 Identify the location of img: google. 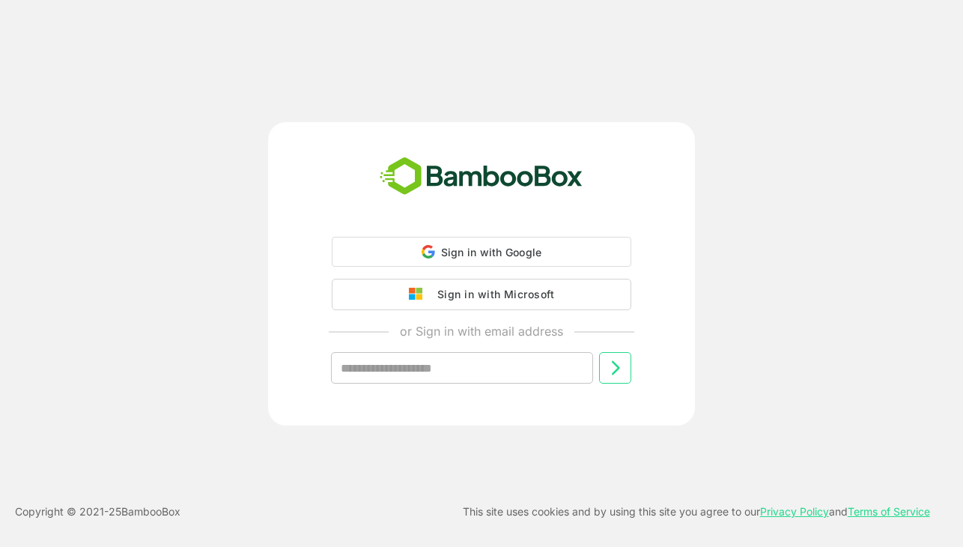
(419, 294).